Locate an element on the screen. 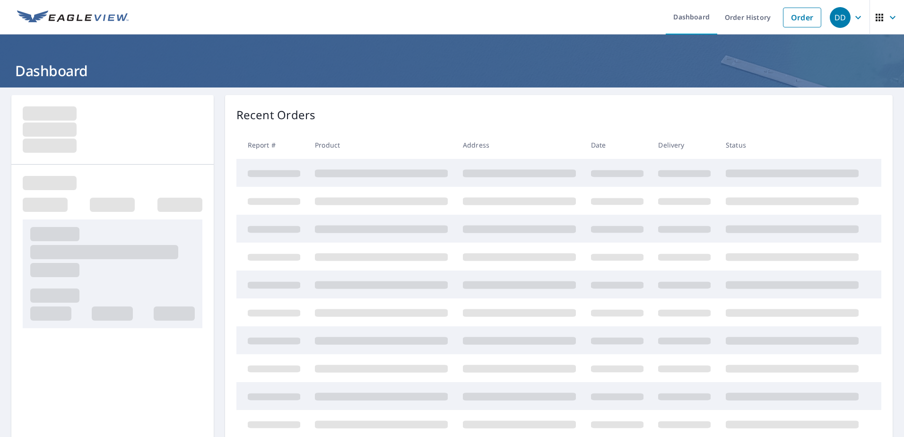  h1: Dashboard is located at coordinates (452, 70).